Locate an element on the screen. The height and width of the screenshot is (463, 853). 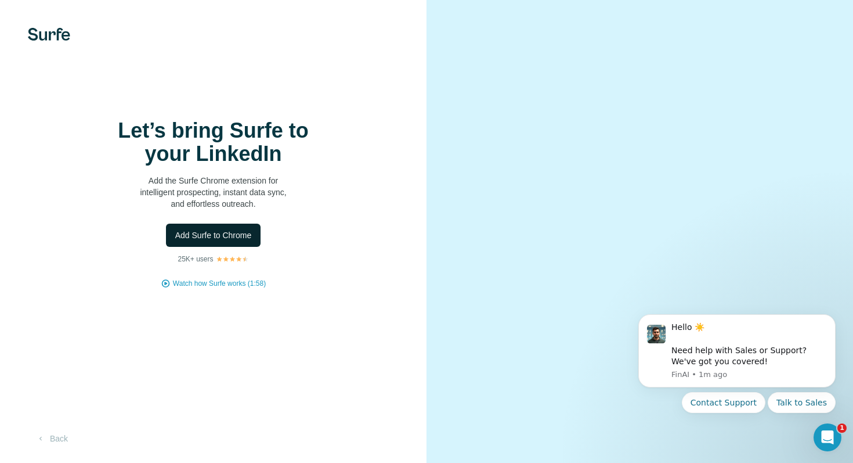
img: Profile image for FinAI is located at coordinates (35, 34).